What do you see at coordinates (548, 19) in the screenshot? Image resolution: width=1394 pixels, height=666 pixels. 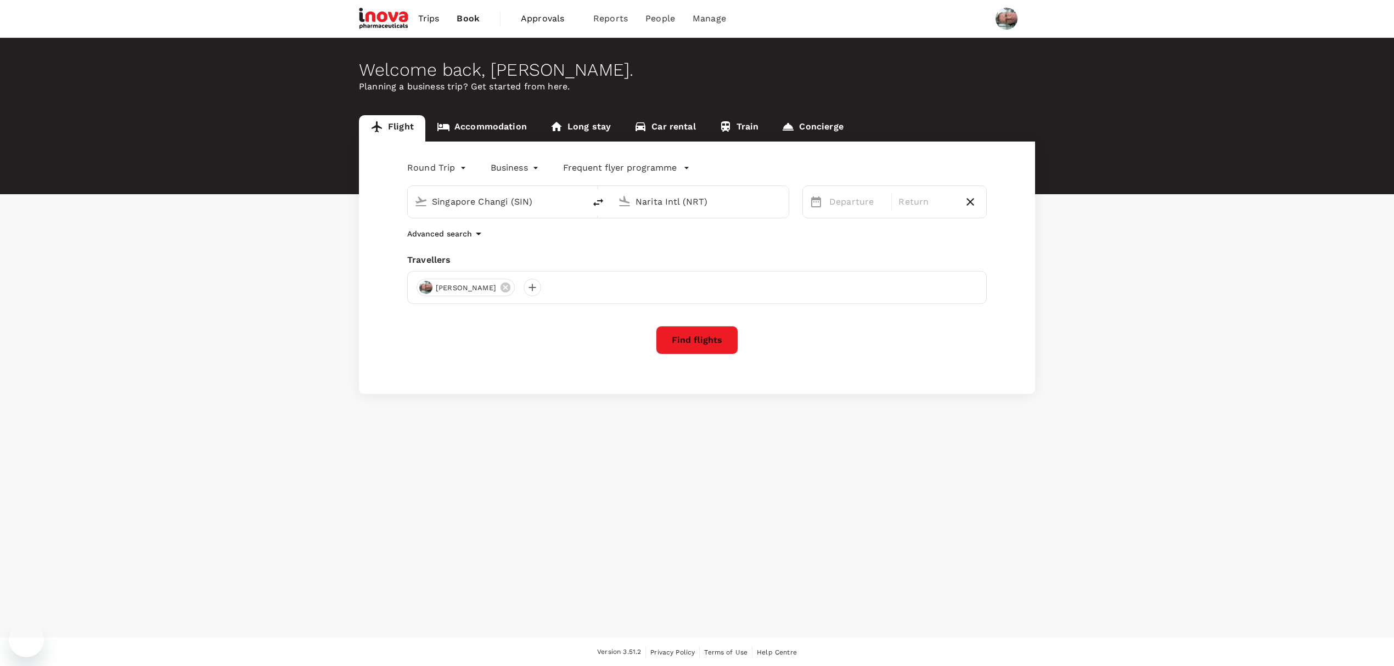 I see `span: Approvals` at bounding box center [548, 19].